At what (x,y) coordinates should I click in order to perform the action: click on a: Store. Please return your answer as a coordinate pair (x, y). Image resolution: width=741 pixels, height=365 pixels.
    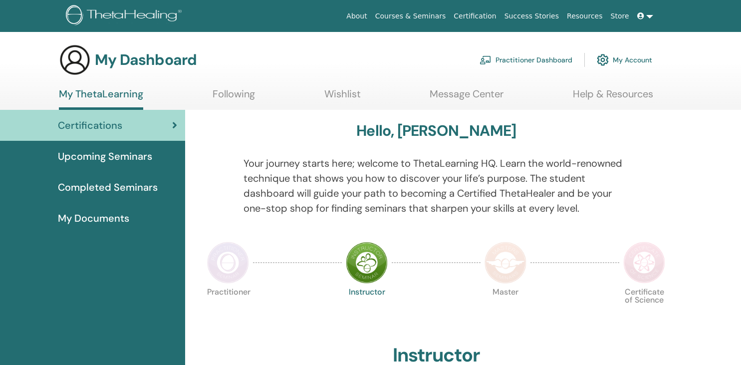
    Looking at the image, I should click on (620, 16).